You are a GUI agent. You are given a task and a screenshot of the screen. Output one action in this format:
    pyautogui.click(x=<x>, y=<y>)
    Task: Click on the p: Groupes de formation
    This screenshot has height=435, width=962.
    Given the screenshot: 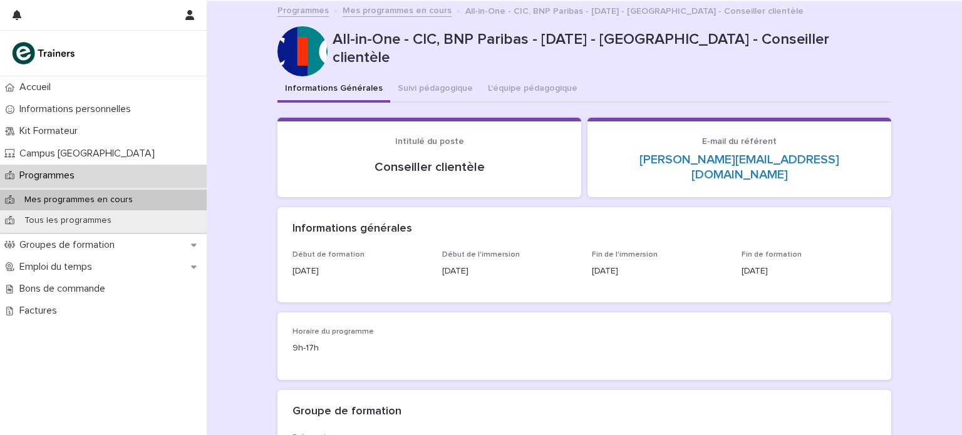 What is the action you would take?
    pyautogui.click(x=70, y=245)
    